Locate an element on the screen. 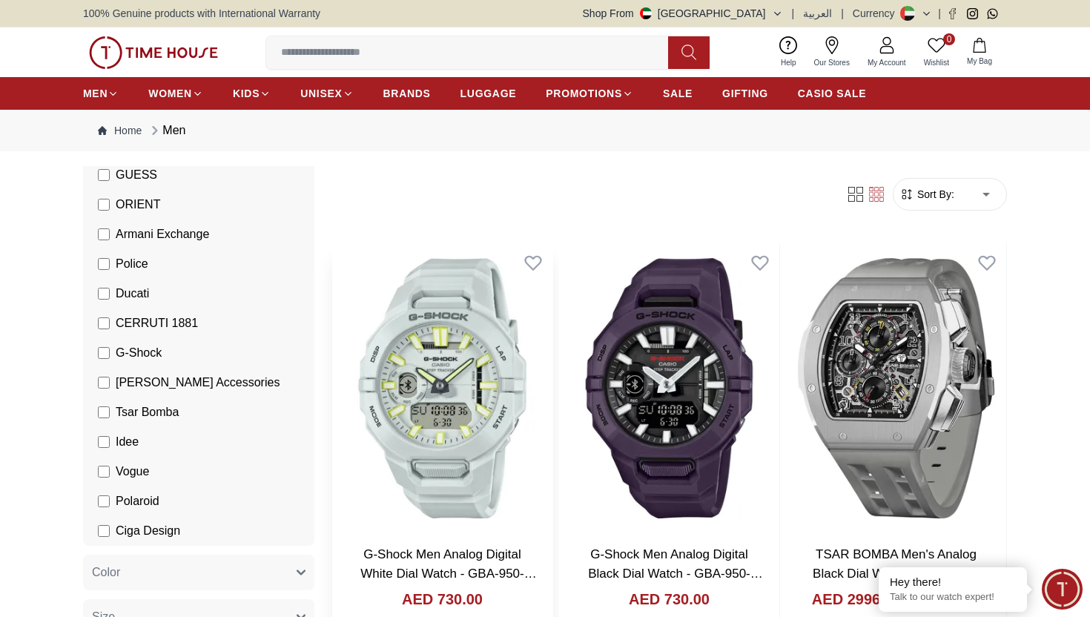  span: العربية is located at coordinates (817, 13).